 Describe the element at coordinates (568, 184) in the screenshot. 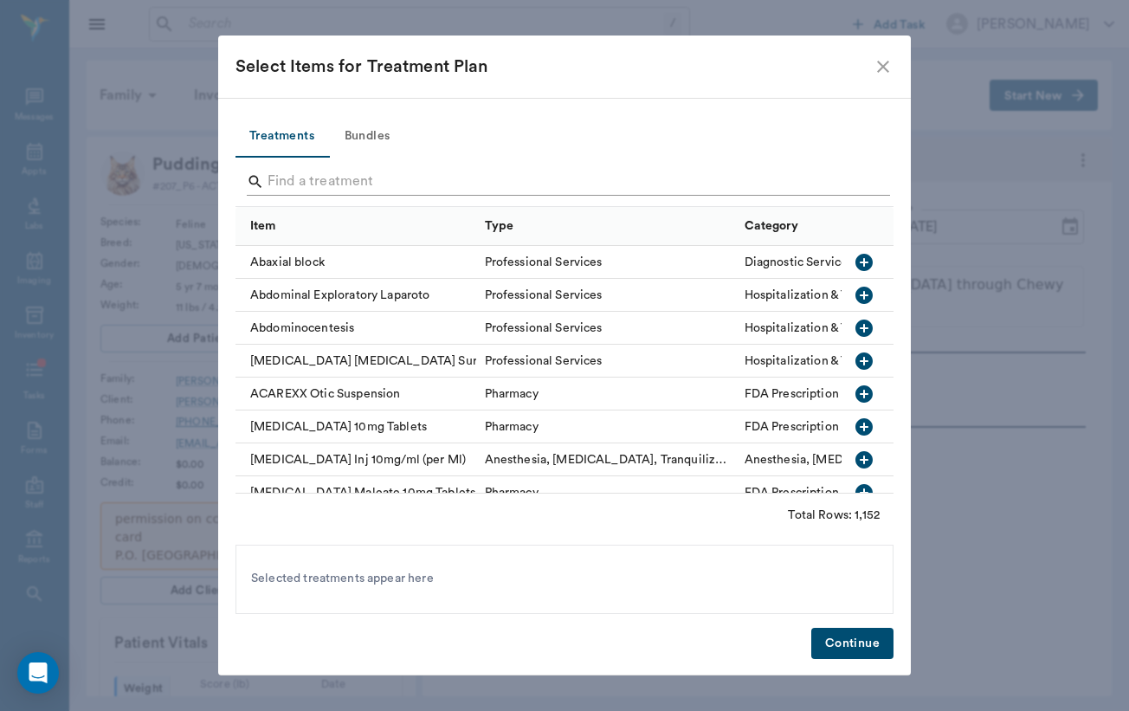

I see `div: Search` at that location.